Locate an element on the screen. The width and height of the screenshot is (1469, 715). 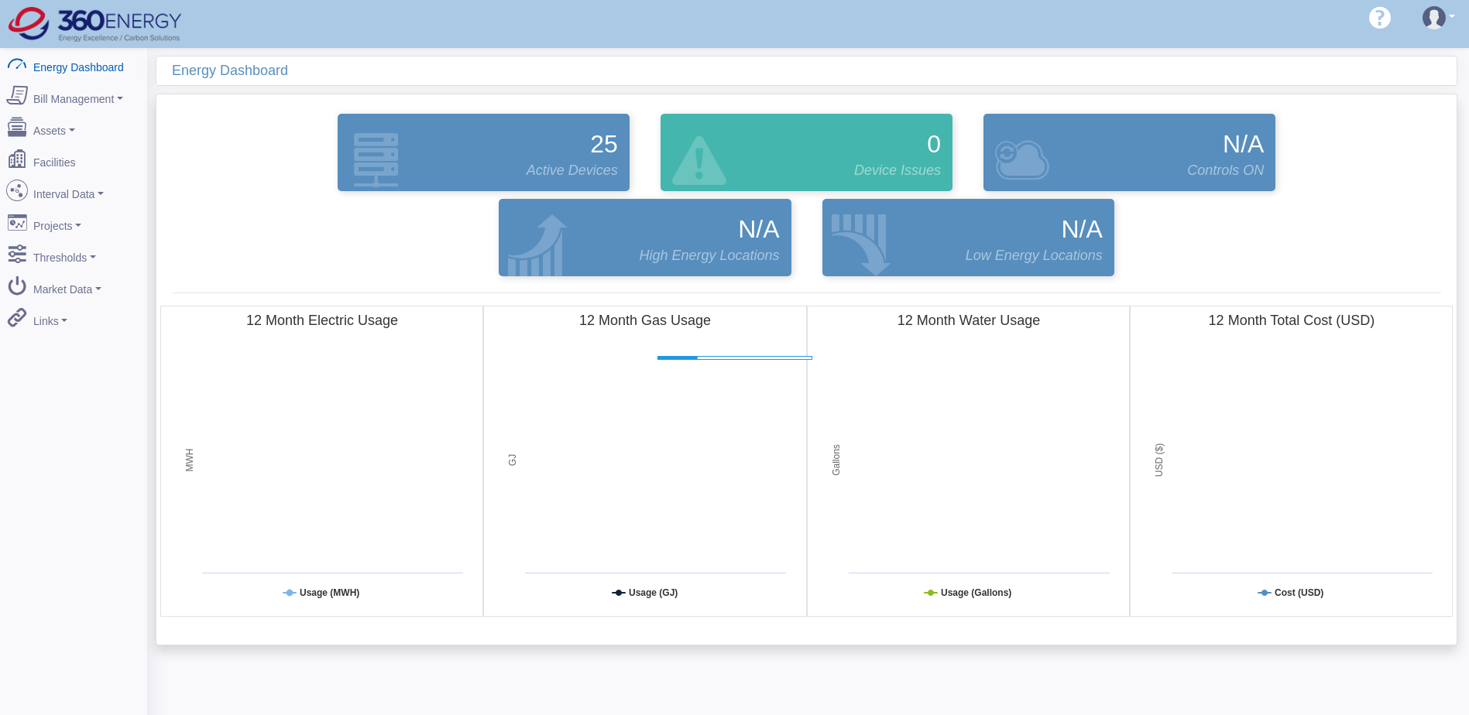
tspan: 12 Month Gas Usage is located at coordinates (645, 321).